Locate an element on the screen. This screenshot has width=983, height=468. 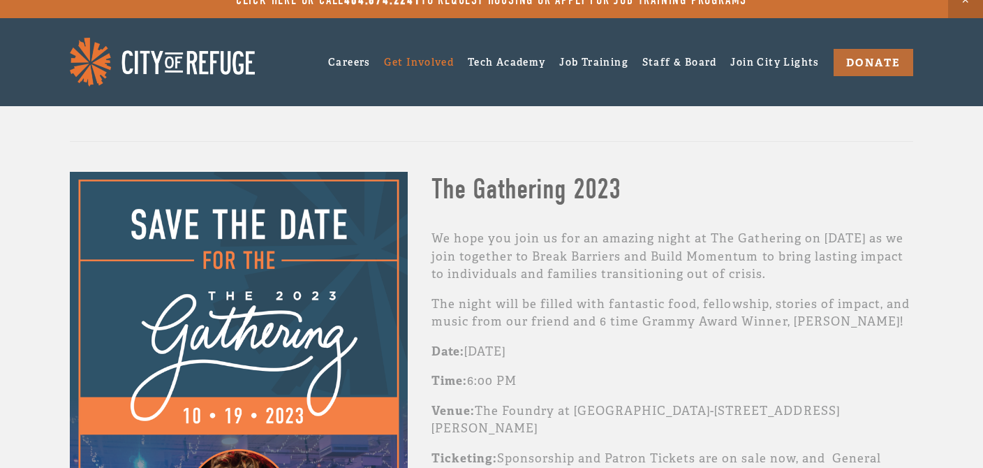
a: DONATE is located at coordinates (873, 62).